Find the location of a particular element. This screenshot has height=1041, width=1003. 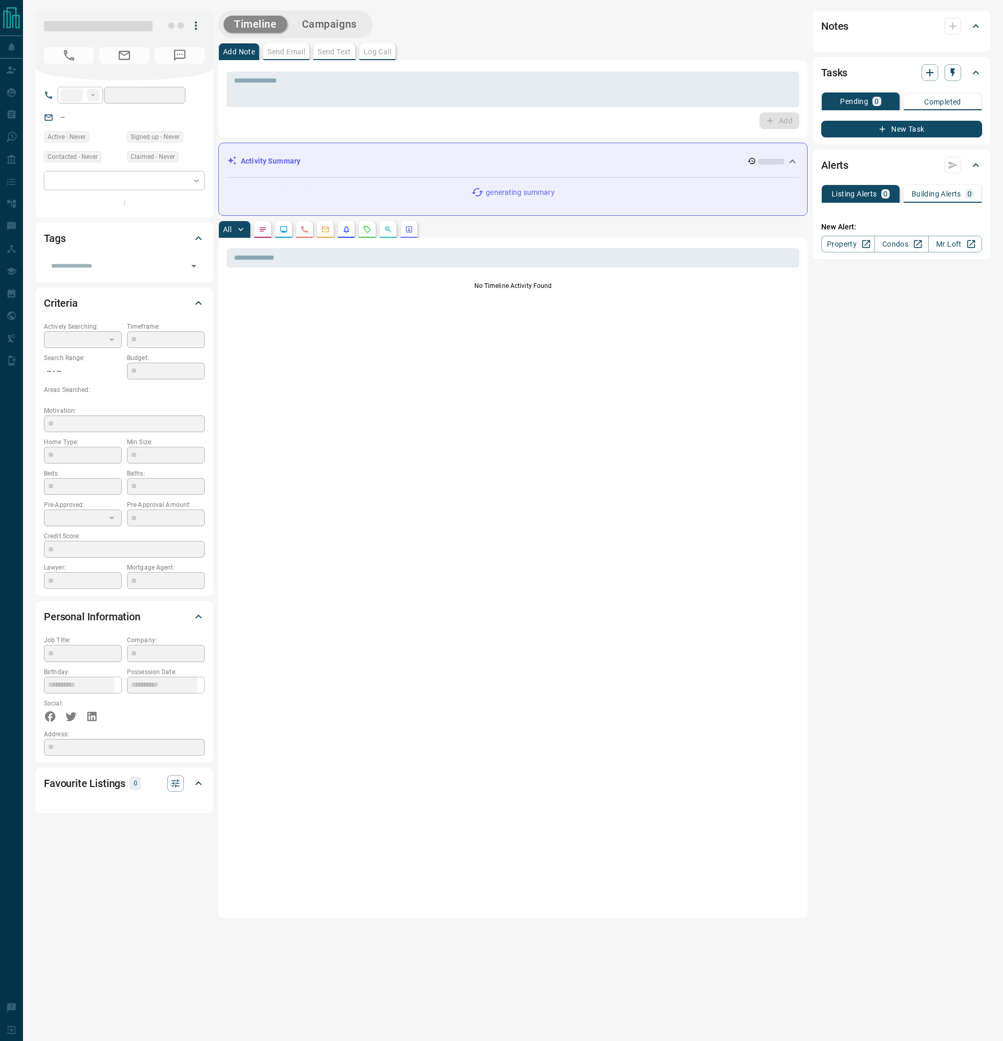

p: Social: is located at coordinates (83, 703).